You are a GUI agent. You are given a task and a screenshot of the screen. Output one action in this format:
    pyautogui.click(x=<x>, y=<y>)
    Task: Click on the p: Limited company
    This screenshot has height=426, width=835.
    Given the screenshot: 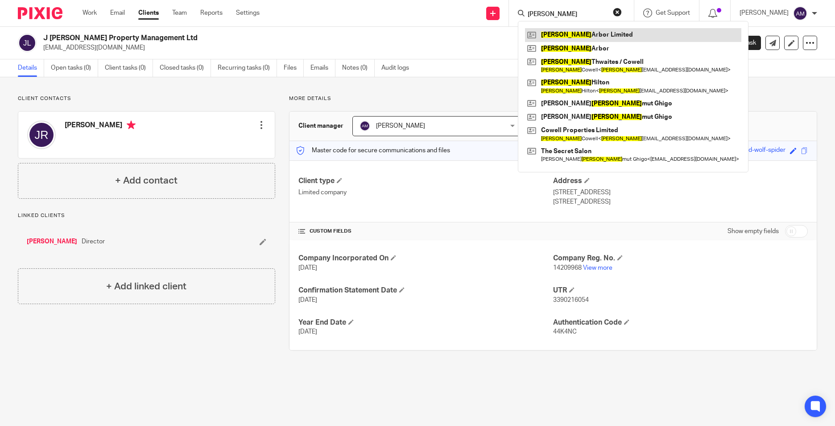 What is the action you would take?
    pyautogui.click(x=426, y=192)
    